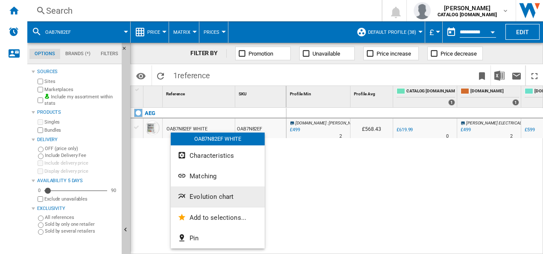 The image size is (543, 254). Describe the element at coordinates (218, 155) in the screenshot. I see `button: Characteristics` at that location.